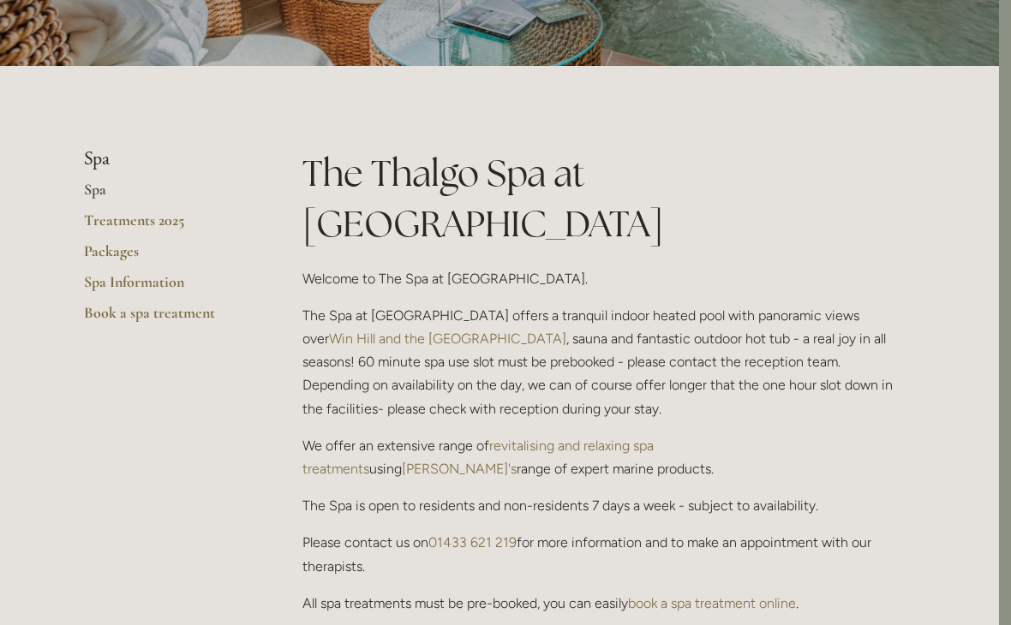 The image size is (1011, 625). What do you see at coordinates (165, 288) in the screenshot?
I see `a: Spa Information` at bounding box center [165, 288].